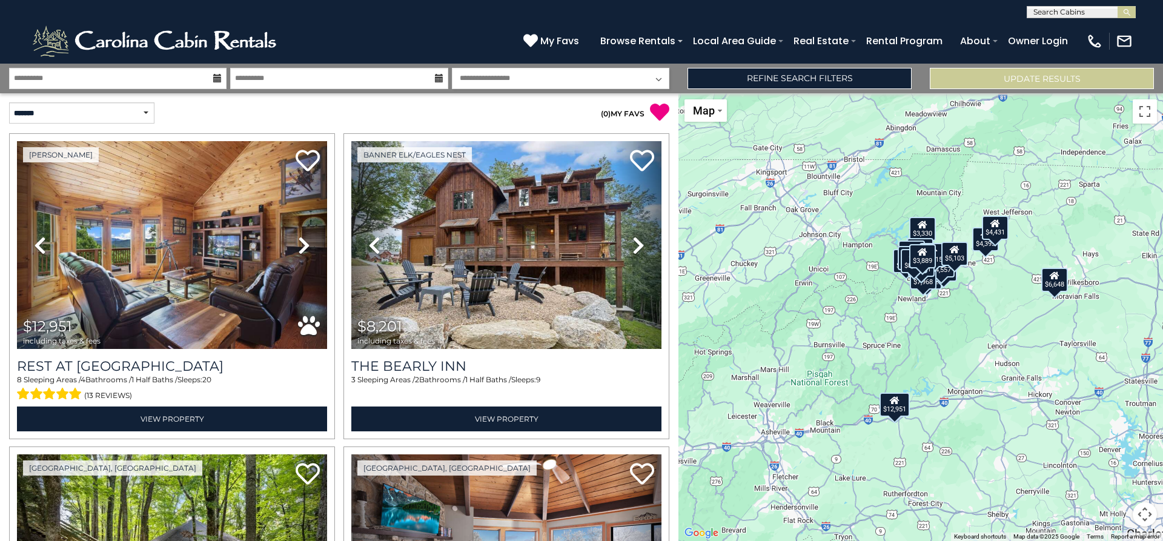  Describe the element at coordinates (923, 277) in the screenshot. I see `div: $7,968` at that location.